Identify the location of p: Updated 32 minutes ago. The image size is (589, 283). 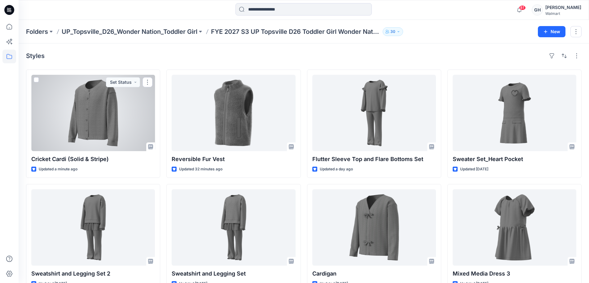
(201, 169).